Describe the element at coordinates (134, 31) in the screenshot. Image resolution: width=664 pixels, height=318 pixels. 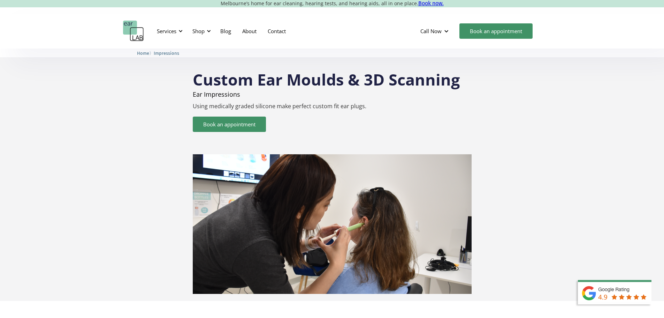
I see `a: home` at that location.